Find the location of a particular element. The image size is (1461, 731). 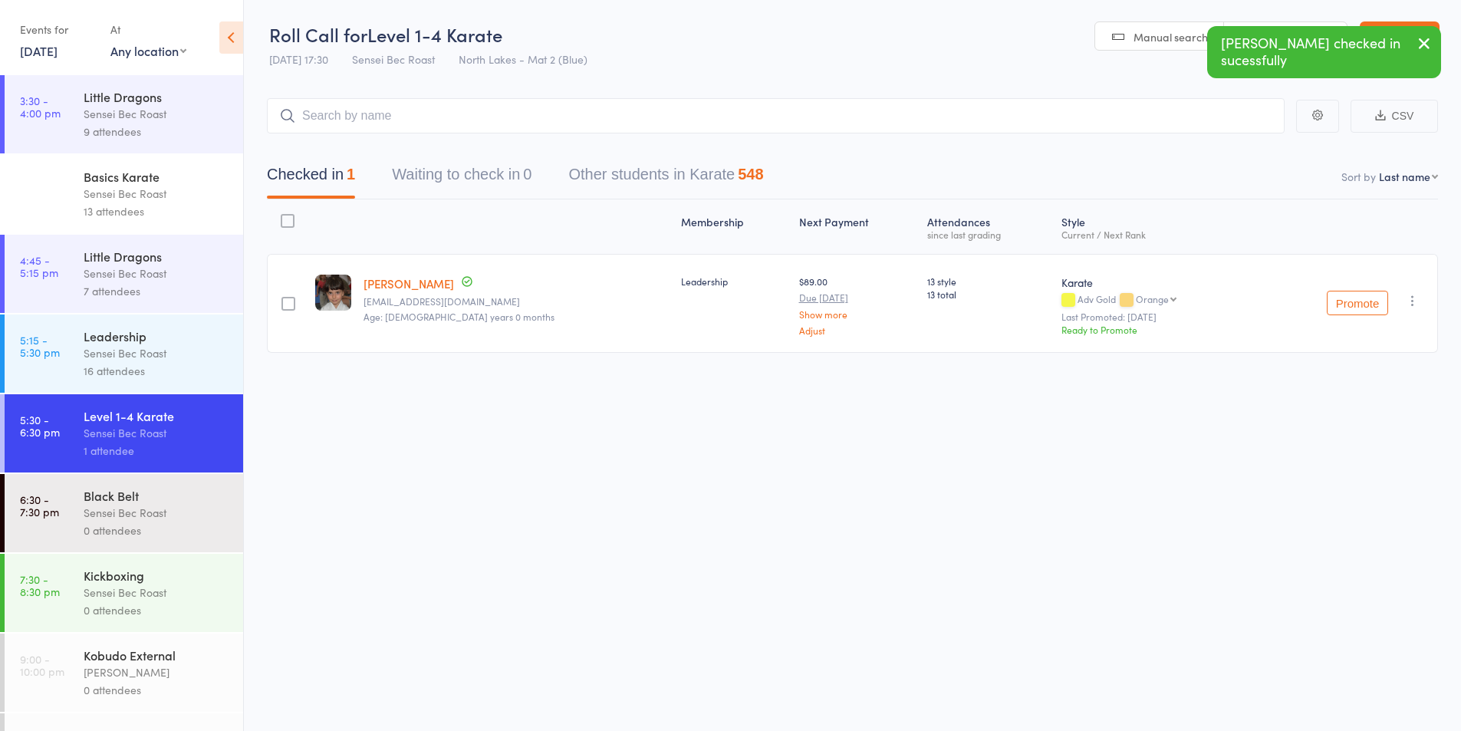

div: 13 attendees is located at coordinates (156, 211).